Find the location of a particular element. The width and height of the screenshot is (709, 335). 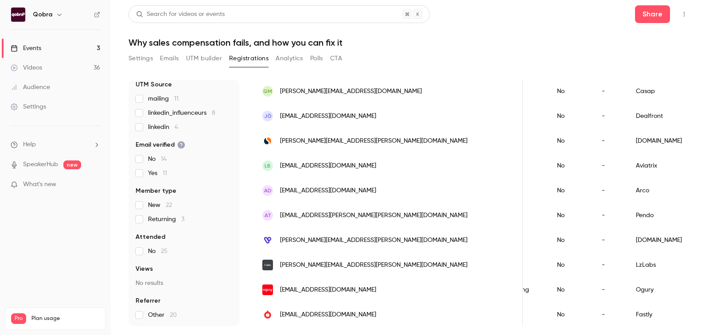

span: new is located at coordinates (72, 165).